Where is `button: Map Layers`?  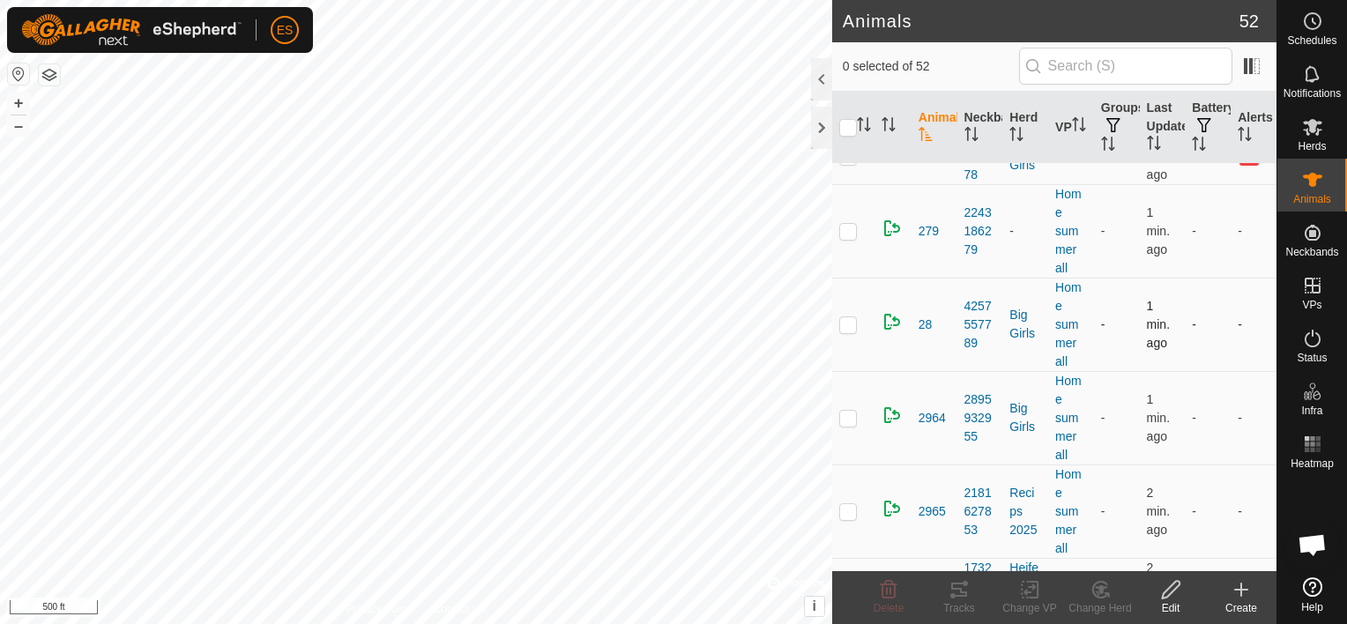 button: Map Layers is located at coordinates (49, 75).